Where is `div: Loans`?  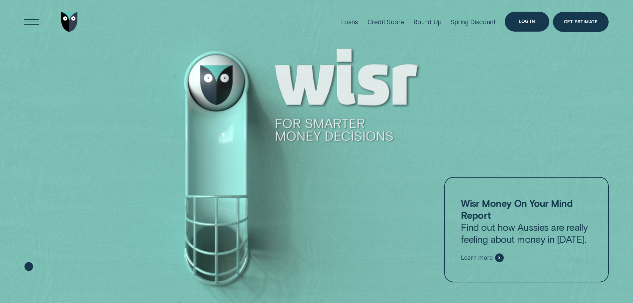
div: Loans is located at coordinates (349, 22).